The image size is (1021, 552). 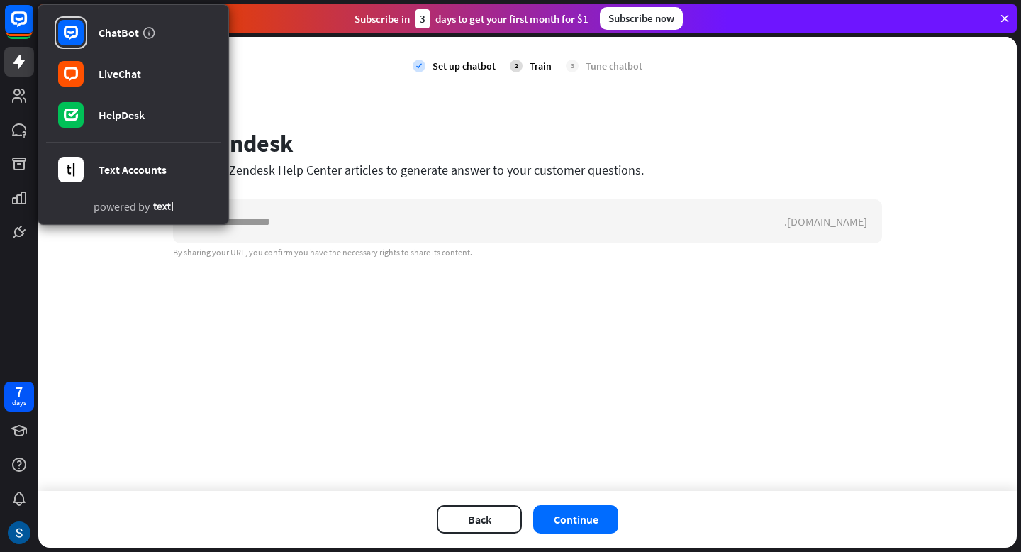 I want to click on button: Open LiveChat chat widget, so click(x=33, y=27).